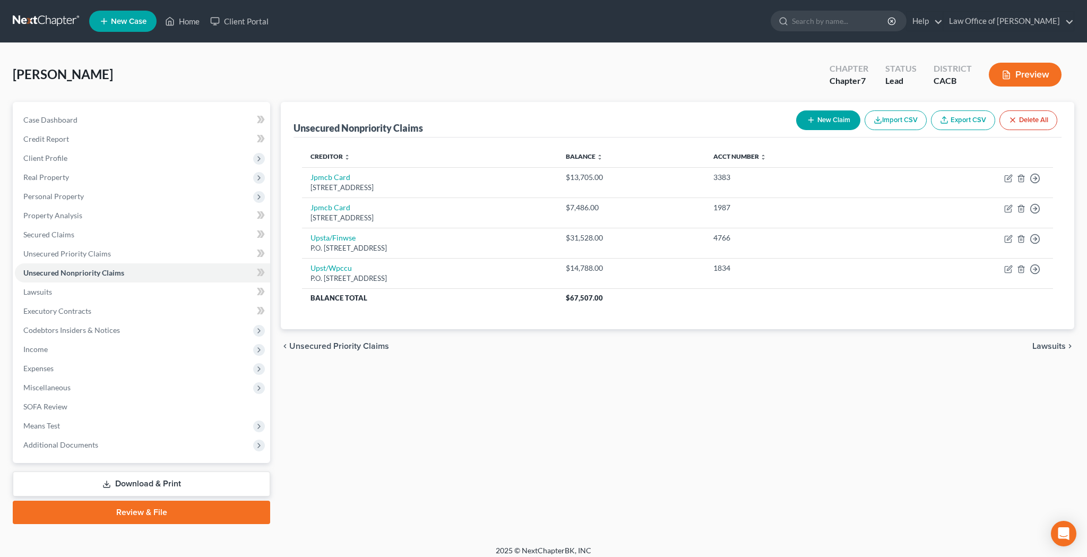  What do you see at coordinates (182, 21) in the screenshot?
I see `a: Home` at bounding box center [182, 21].